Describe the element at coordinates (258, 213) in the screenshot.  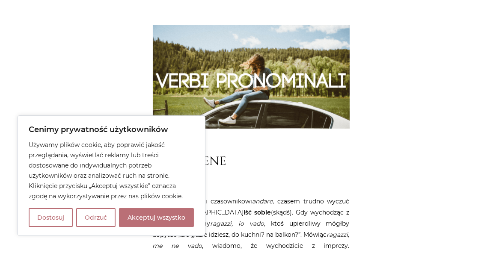
I see `strong: iść sobie` at that location.